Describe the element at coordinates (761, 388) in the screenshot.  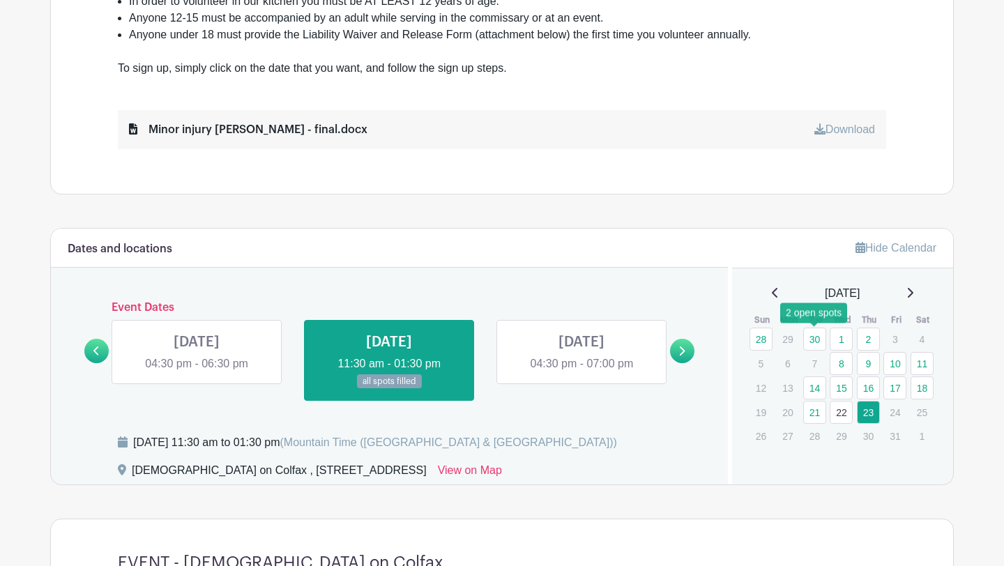
I see `p: 12` at that location.